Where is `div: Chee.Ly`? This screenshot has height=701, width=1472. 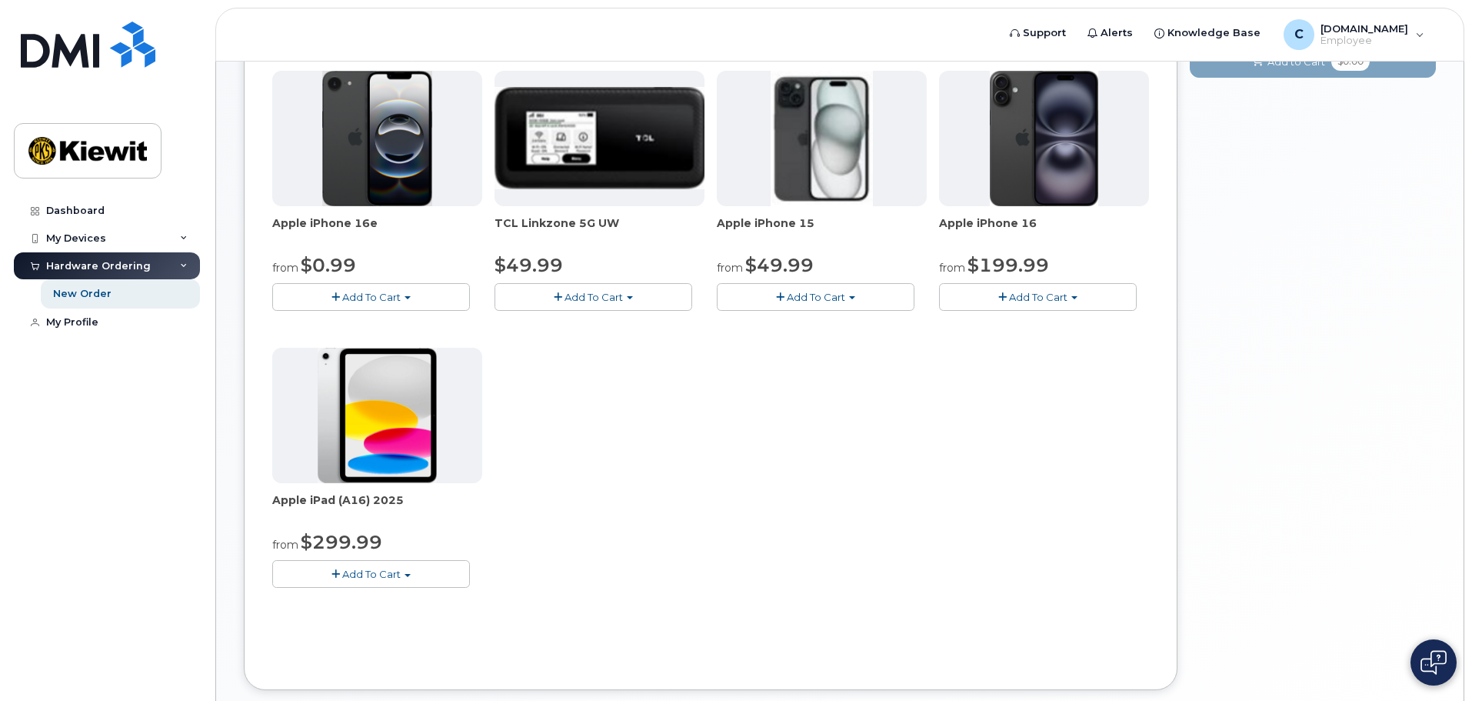
div: Chee.Ly is located at coordinates (1354, 35).